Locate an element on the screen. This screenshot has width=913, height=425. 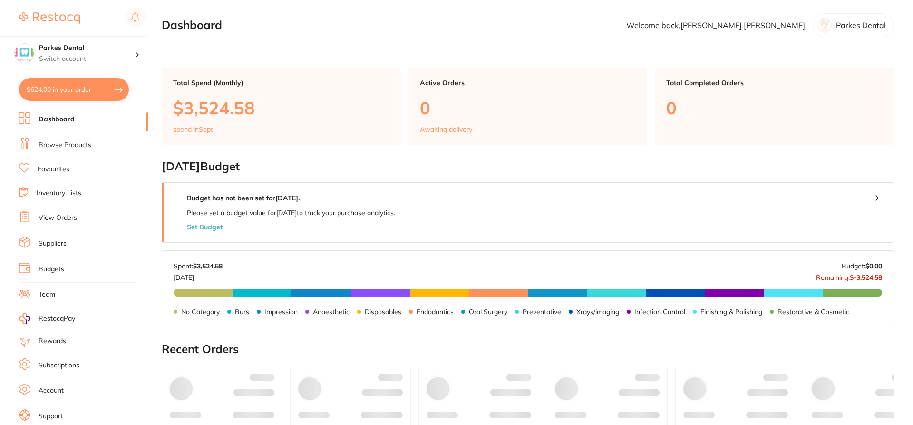
p: Parkes Dental is located at coordinates (861, 25).